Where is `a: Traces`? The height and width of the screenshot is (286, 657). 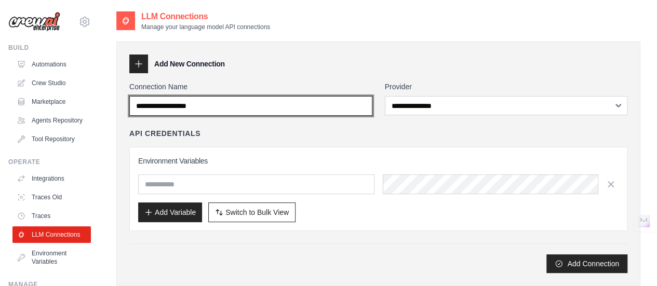 a: Traces is located at coordinates (51, 216).